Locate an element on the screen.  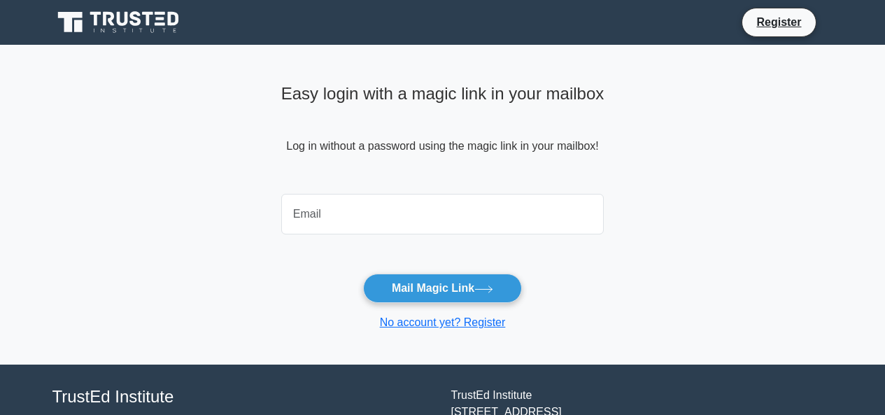
h4: TrustEd Institute is located at coordinates (244, 397).